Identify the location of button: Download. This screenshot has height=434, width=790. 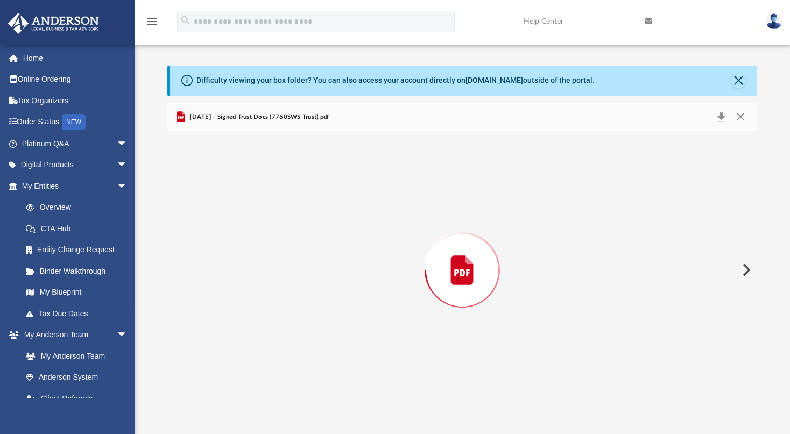
(721, 117).